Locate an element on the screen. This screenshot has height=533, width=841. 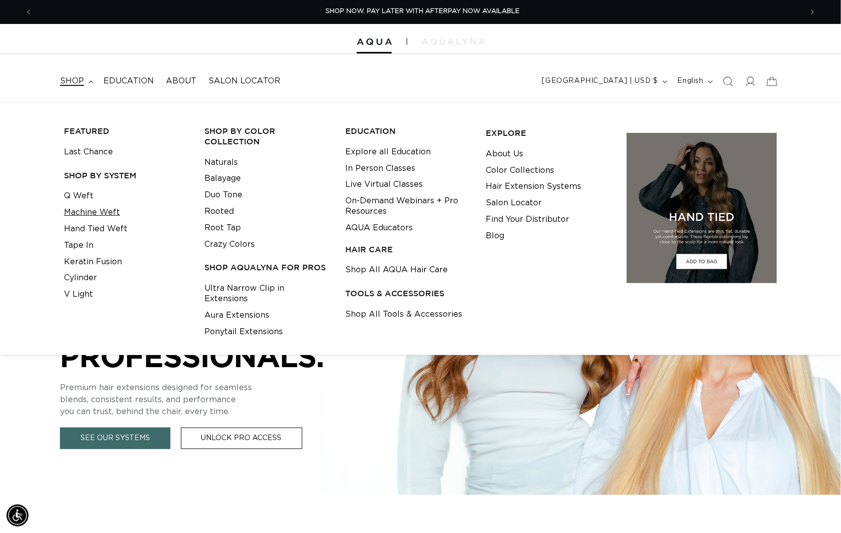
a: AQUA Educators is located at coordinates (379, 228).